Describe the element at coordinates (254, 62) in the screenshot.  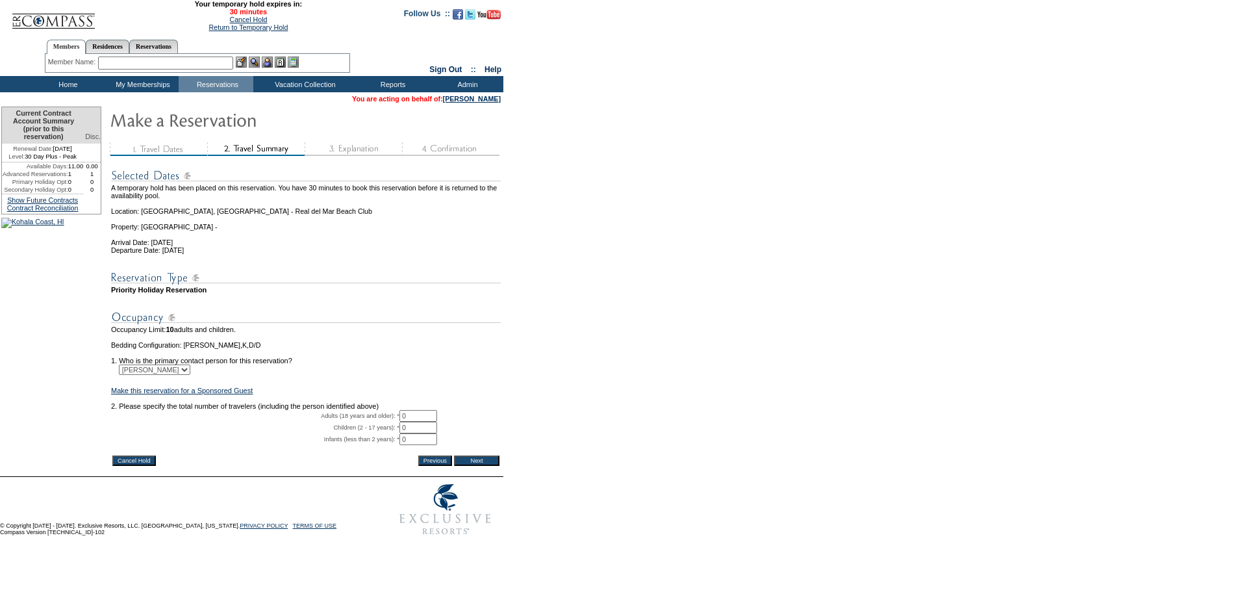
I see `img: View` at that location.